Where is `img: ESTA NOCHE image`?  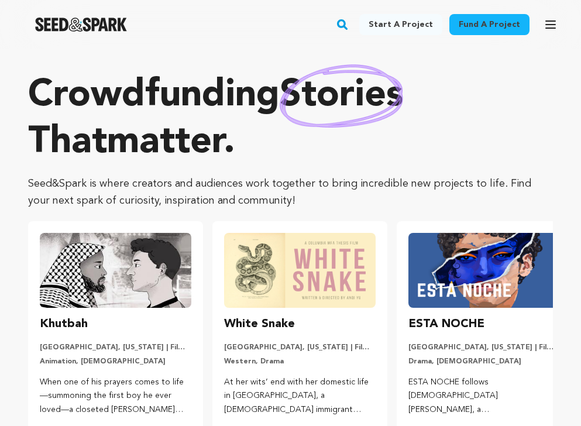
img: ESTA NOCHE image is located at coordinates (484, 270).